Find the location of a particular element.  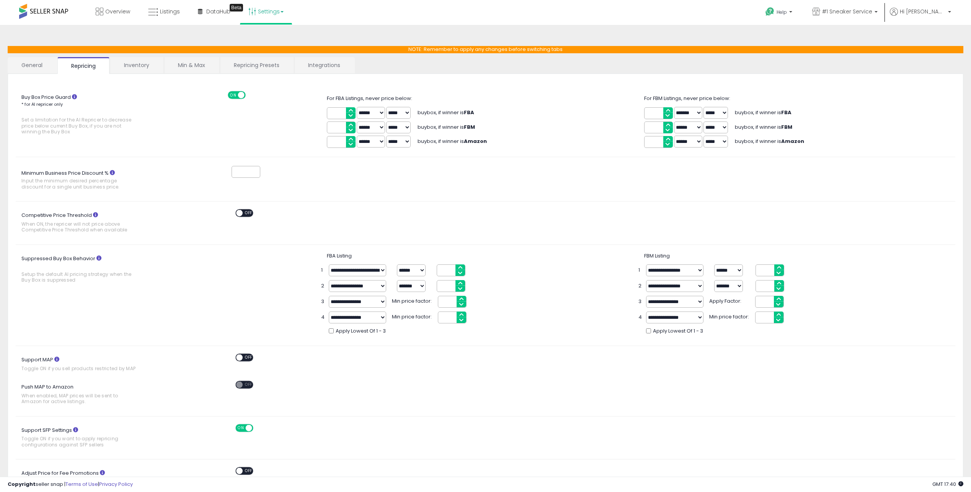

span: When enabled, MAP prices will be sent to Amazon for active listings. is located at coordinates (79, 398).